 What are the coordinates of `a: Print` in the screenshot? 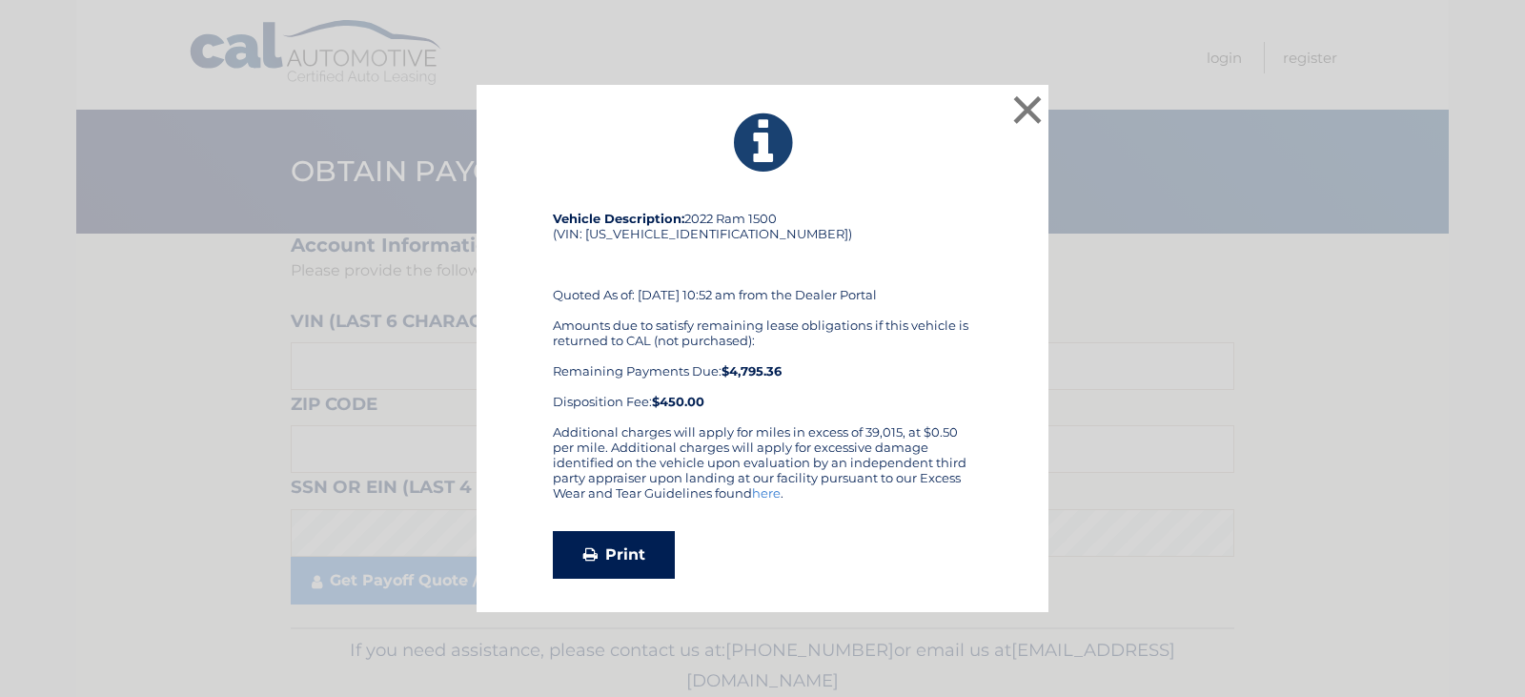 It's located at (614, 555).